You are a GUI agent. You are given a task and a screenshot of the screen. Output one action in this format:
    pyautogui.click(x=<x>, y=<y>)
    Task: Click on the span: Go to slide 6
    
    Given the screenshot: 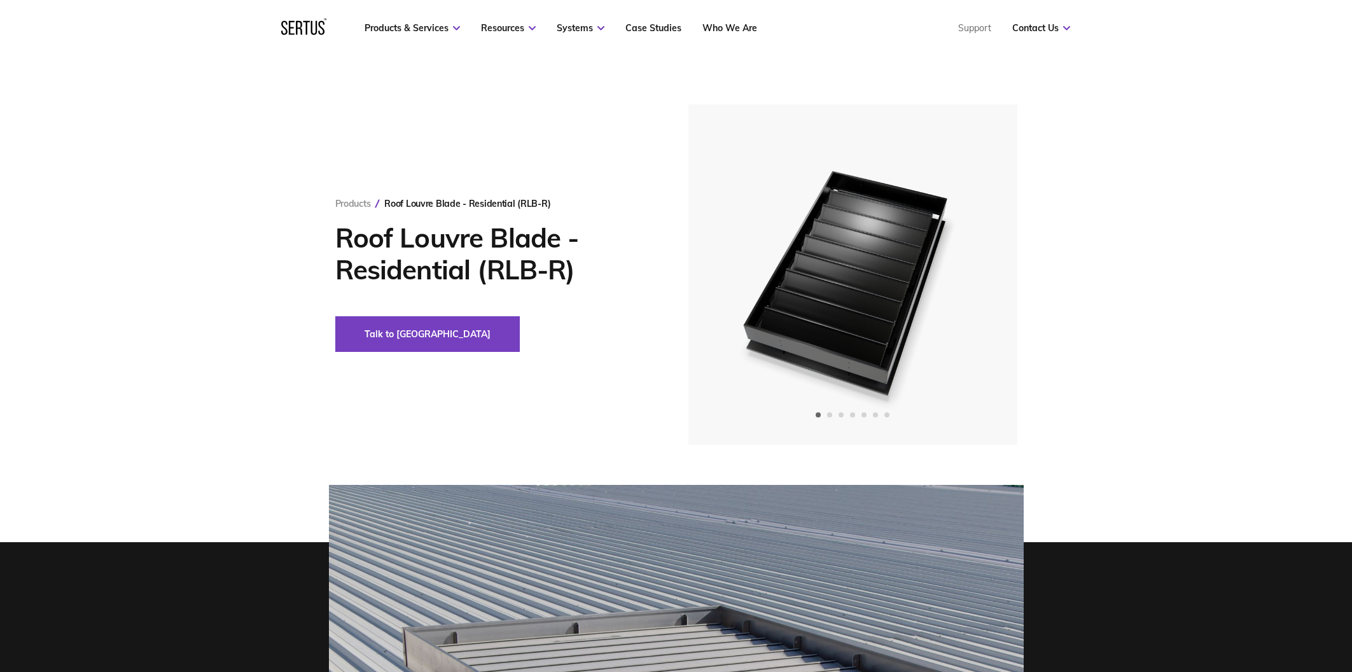 What is the action you would take?
    pyautogui.click(x=876, y=415)
    